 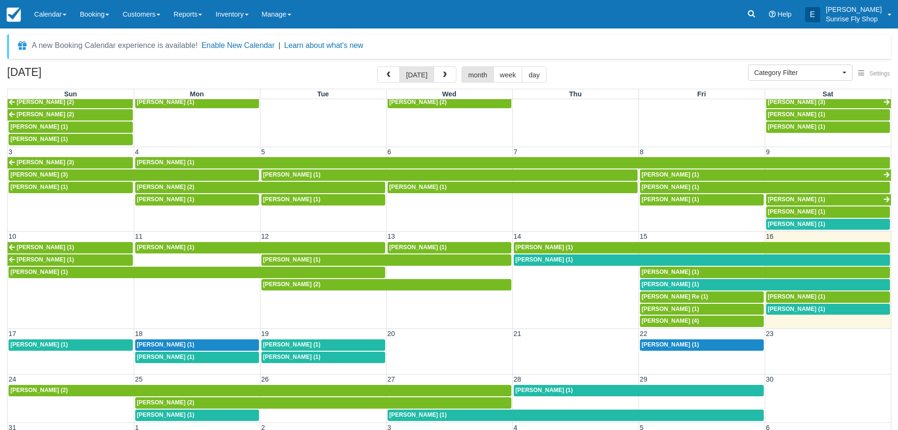 What do you see at coordinates (449, 94) in the screenshot?
I see `span: Wed` at bounding box center [449, 94].